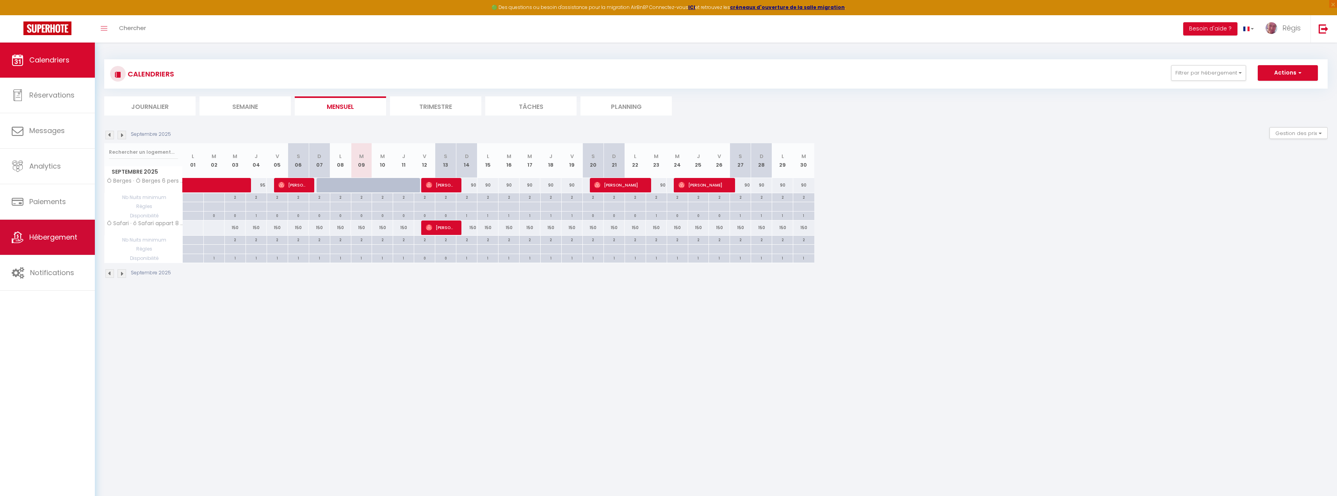 This screenshot has width=1337, height=496. What do you see at coordinates (488, 160) in the screenshot?
I see `th: 15` at bounding box center [488, 160].